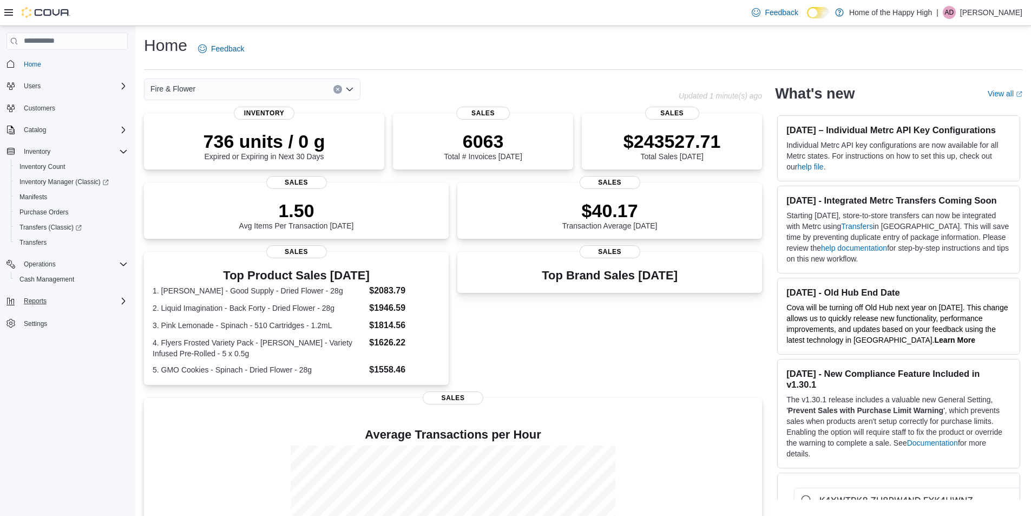  I want to click on span: AD, so click(949, 12).